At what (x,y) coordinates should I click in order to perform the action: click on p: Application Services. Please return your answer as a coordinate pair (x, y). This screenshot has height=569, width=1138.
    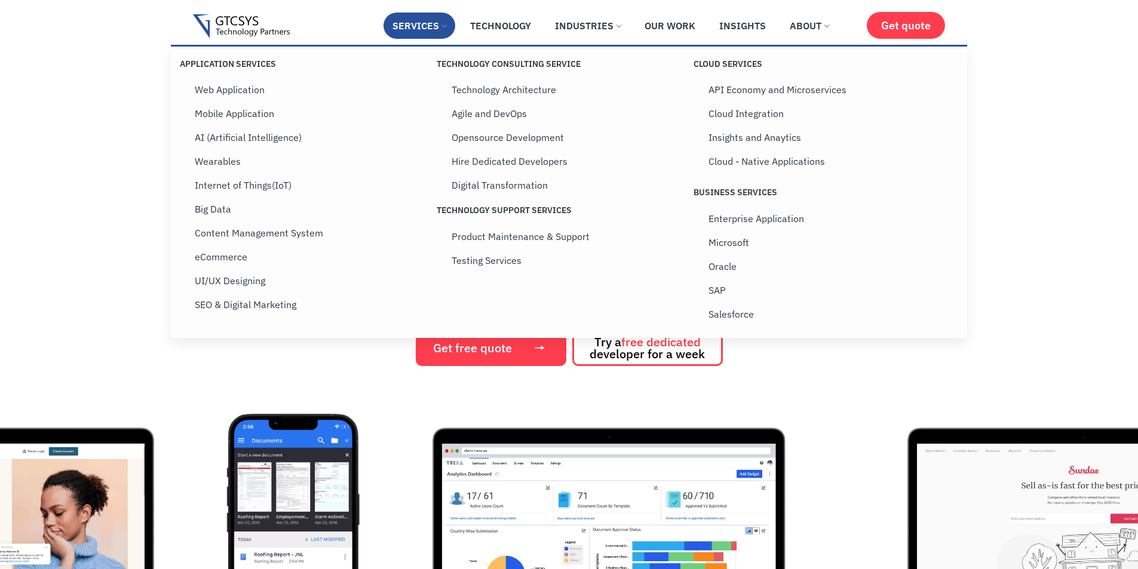
    Looking at the image, I should click on (308, 64).